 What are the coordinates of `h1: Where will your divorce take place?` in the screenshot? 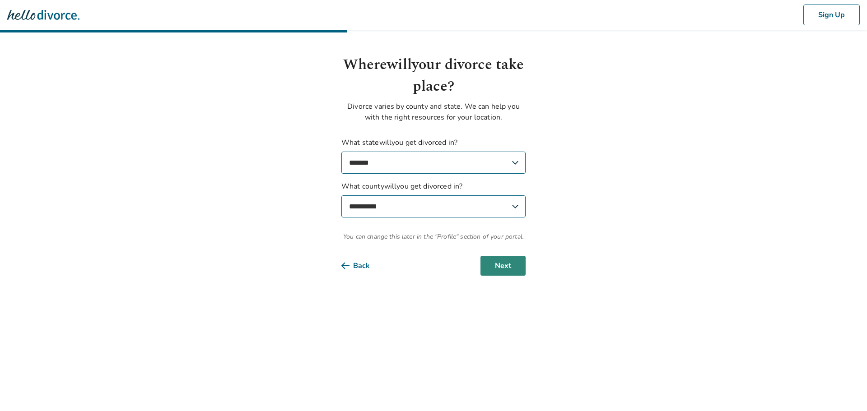 It's located at (433, 76).